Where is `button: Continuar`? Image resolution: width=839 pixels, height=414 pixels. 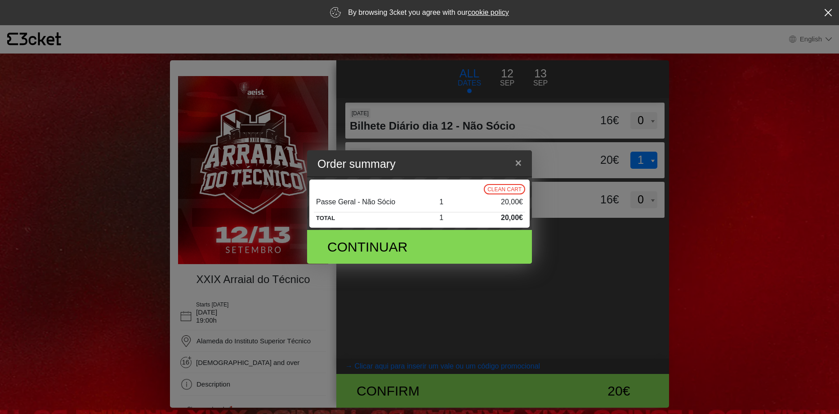
button: Continuar is located at coordinates (420, 246).